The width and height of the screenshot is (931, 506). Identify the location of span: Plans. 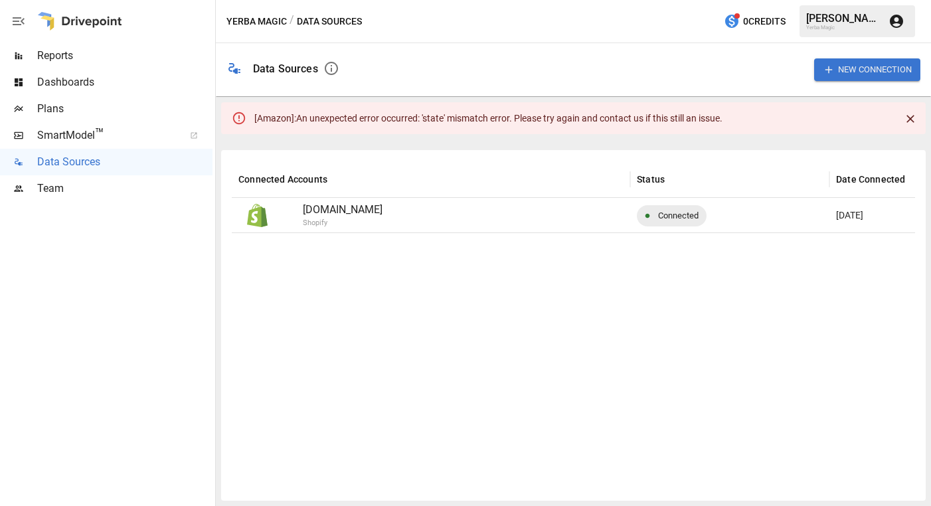
(125, 109).